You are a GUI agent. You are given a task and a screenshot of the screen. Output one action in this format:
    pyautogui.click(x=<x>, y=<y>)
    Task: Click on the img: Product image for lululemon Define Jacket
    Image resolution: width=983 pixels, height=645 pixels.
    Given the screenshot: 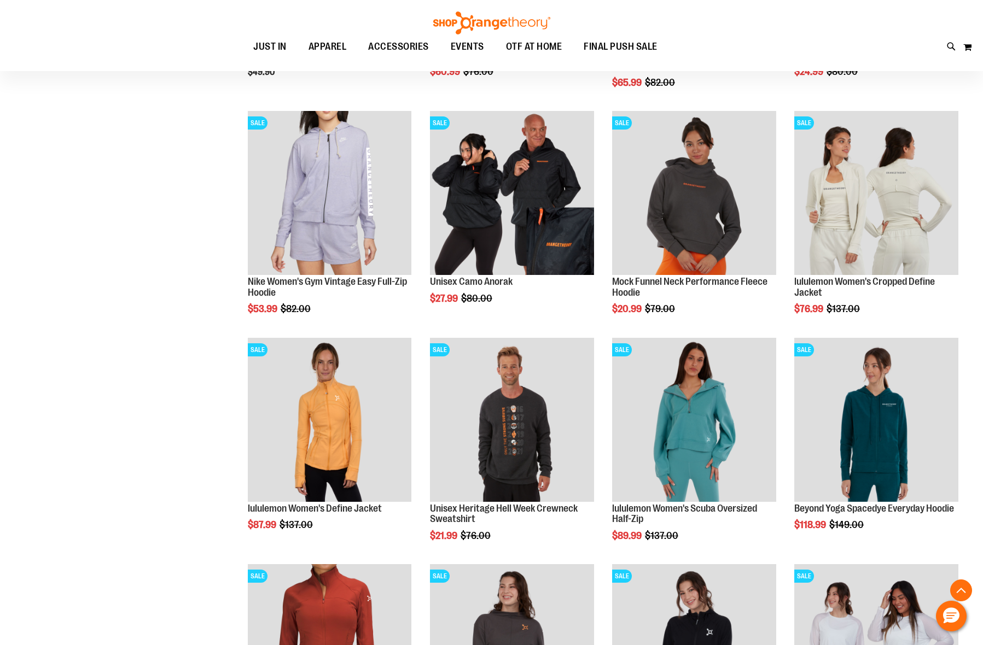 What is the action you would take?
    pyautogui.click(x=330, y=420)
    